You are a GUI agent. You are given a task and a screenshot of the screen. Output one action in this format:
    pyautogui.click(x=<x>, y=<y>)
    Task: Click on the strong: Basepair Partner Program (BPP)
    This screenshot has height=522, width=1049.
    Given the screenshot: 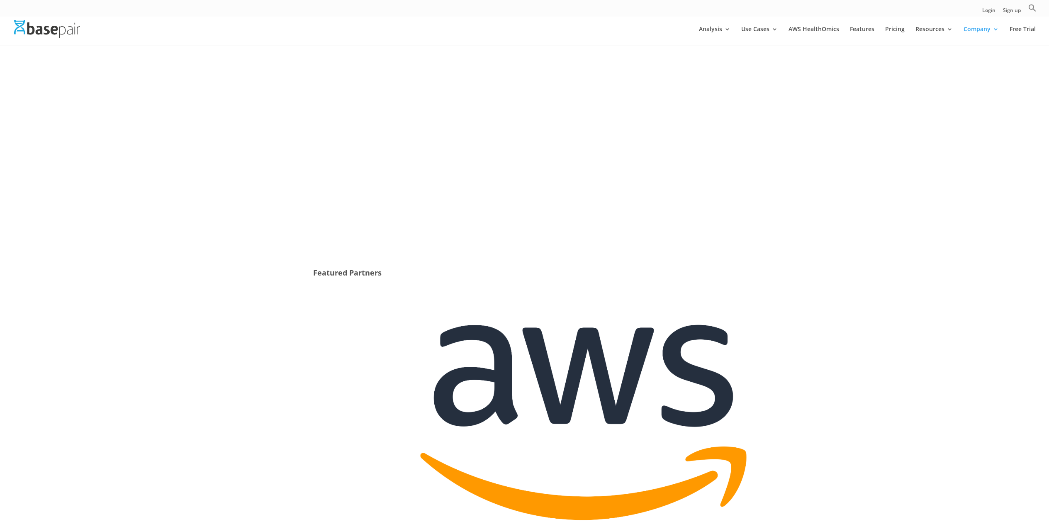 What is the action you would take?
    pyautogui.click(x=585, y=136)
    